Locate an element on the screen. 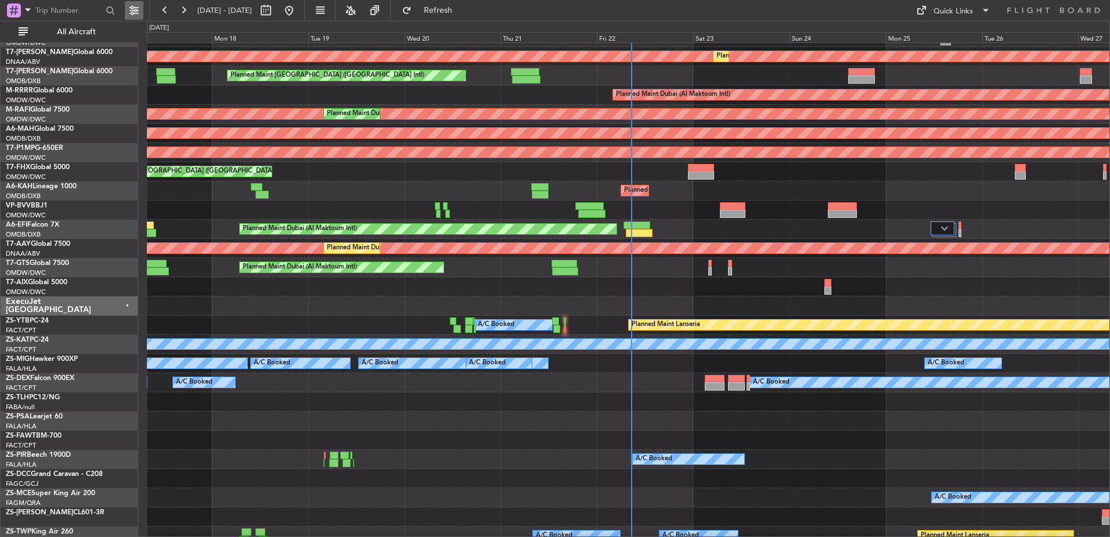 The width and height of the screenshot is (1110, 537). a: ZS-TWPKing Air 260 is located at coordinates (39, 531).